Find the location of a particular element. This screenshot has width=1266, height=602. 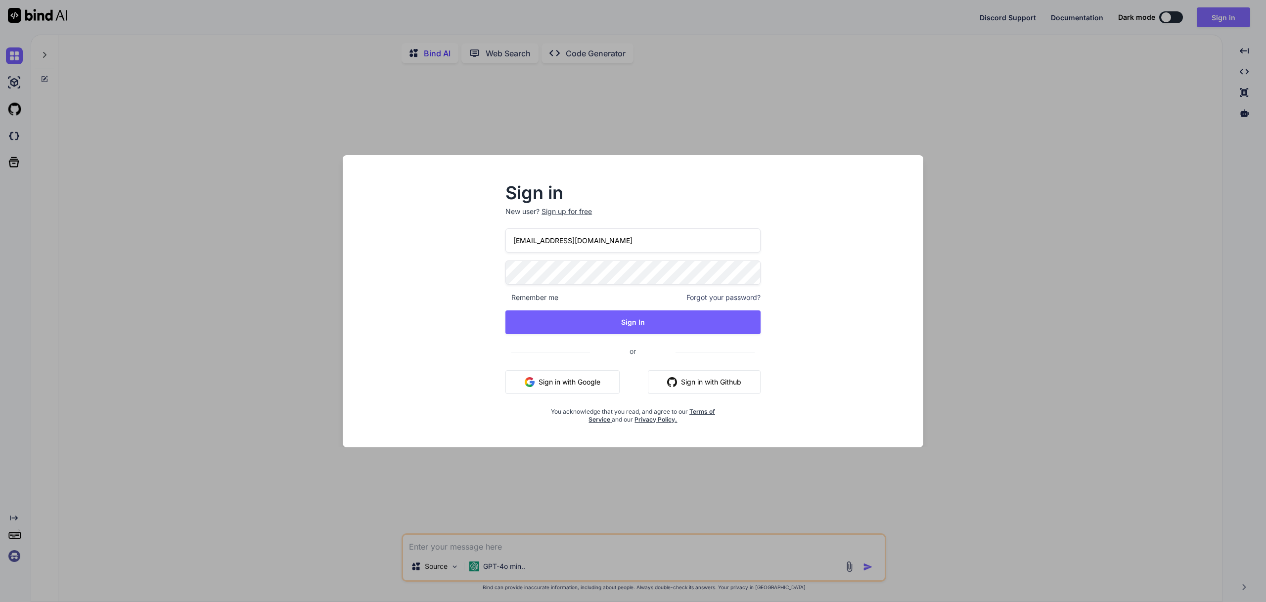

p: New user? is located at coordinates (633, 218).